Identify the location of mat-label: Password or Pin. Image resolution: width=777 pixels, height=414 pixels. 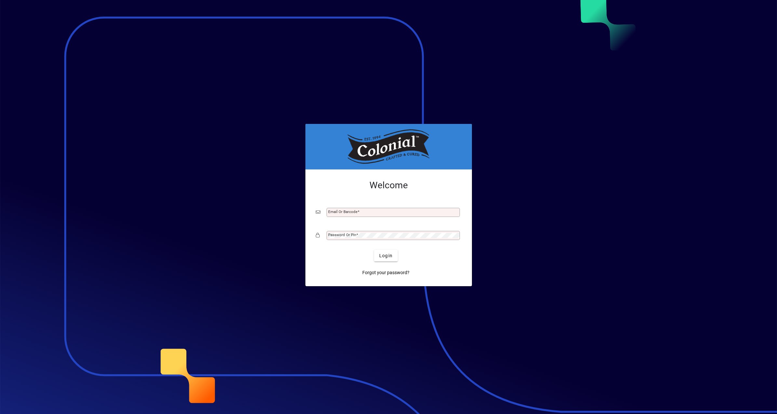
(342, 235).